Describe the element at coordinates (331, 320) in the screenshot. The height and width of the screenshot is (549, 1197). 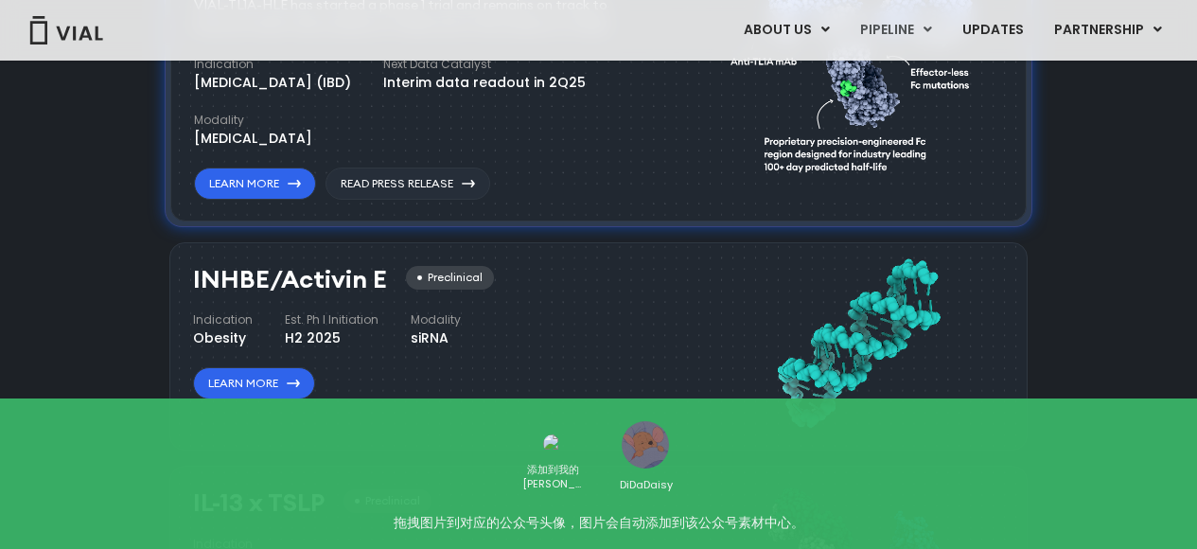
I see `h4: Est. Ph I Initiation` at that location.